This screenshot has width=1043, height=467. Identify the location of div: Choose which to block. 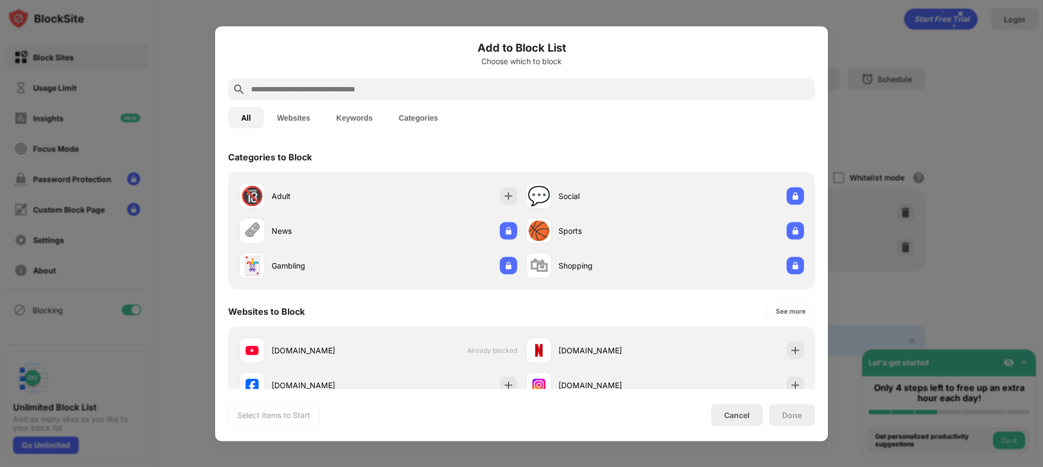
(522, 61).